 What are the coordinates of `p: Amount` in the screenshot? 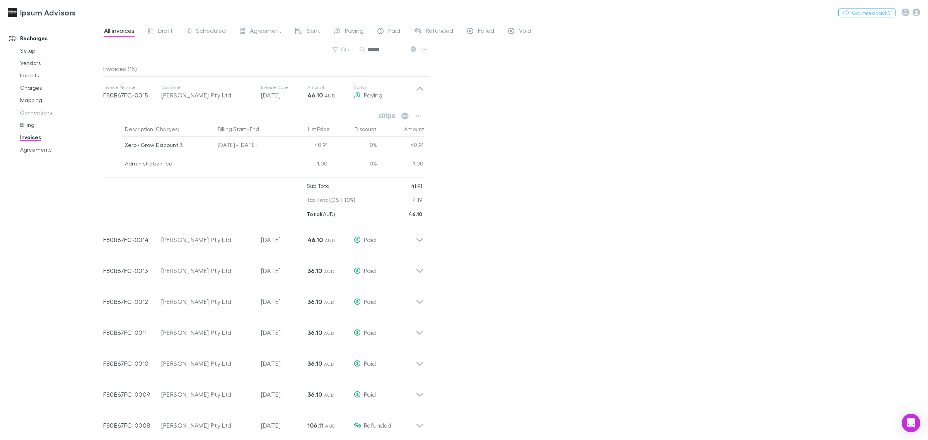 It's located at (331, 87).